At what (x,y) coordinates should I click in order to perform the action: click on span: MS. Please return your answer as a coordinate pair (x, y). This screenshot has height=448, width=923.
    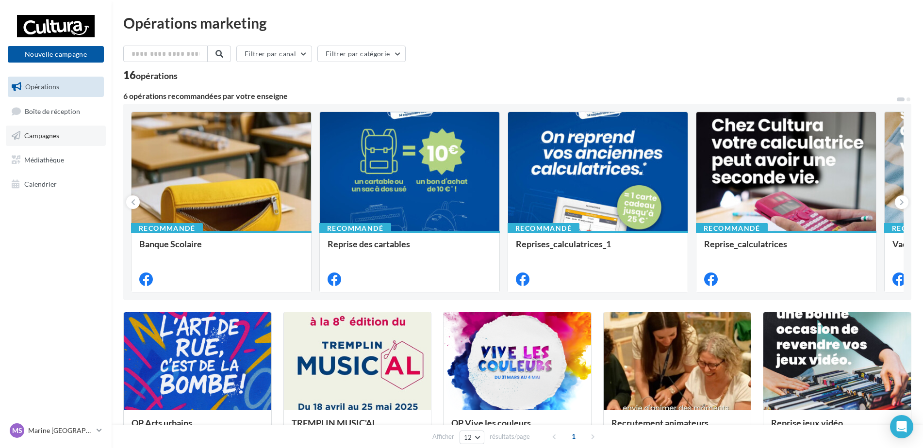
    Looking at the image, I should click on (17, 431).